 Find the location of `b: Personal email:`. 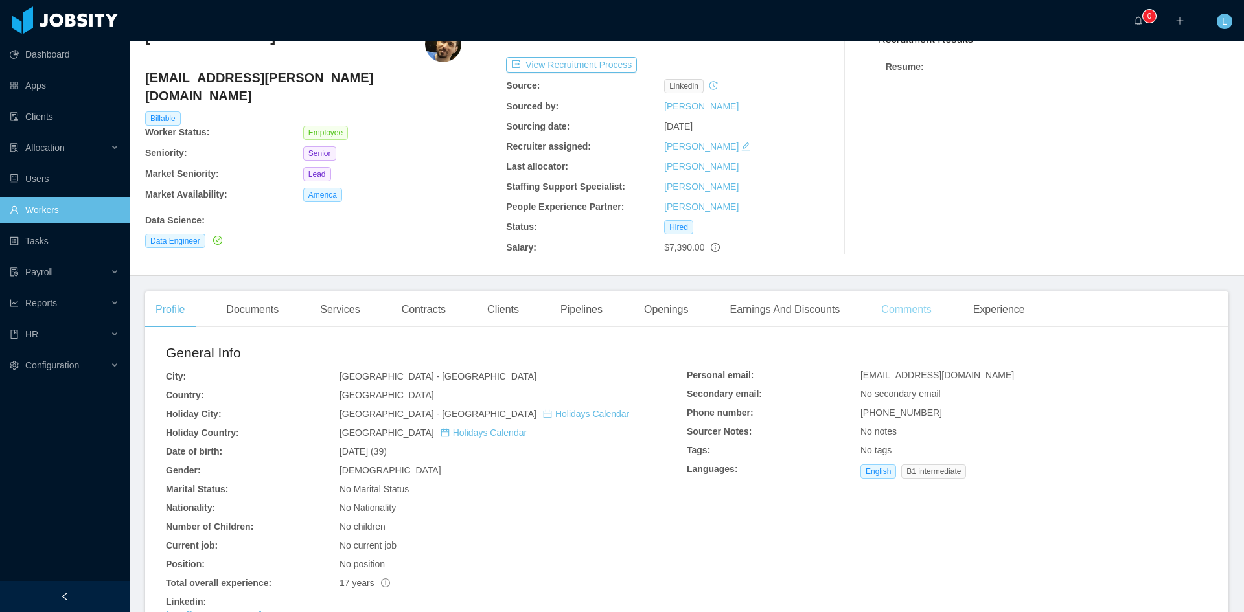

b: Personal email: is located at coordinates (720, 375).